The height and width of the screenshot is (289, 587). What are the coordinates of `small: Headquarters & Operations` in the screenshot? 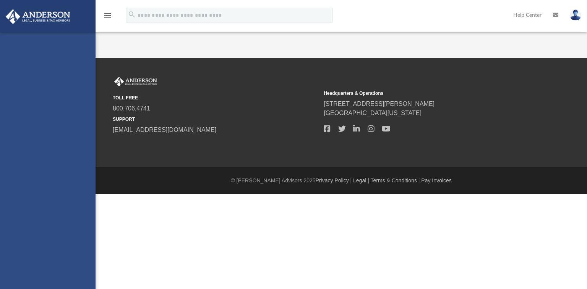 It's located at (427, 93).